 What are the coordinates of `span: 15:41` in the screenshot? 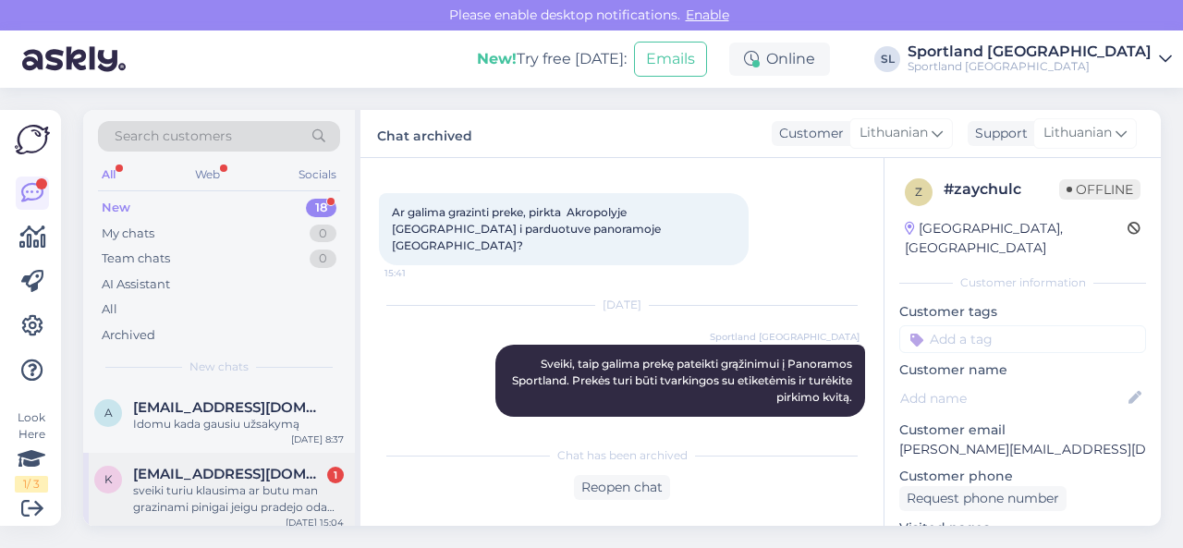 It's located at (419, 273).